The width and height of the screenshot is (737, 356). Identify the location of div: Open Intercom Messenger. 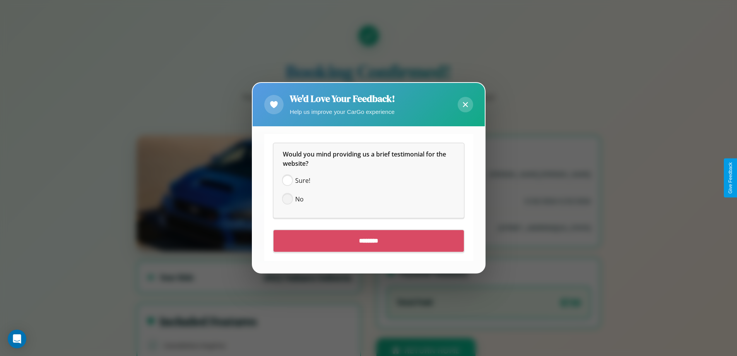
(17, 339).